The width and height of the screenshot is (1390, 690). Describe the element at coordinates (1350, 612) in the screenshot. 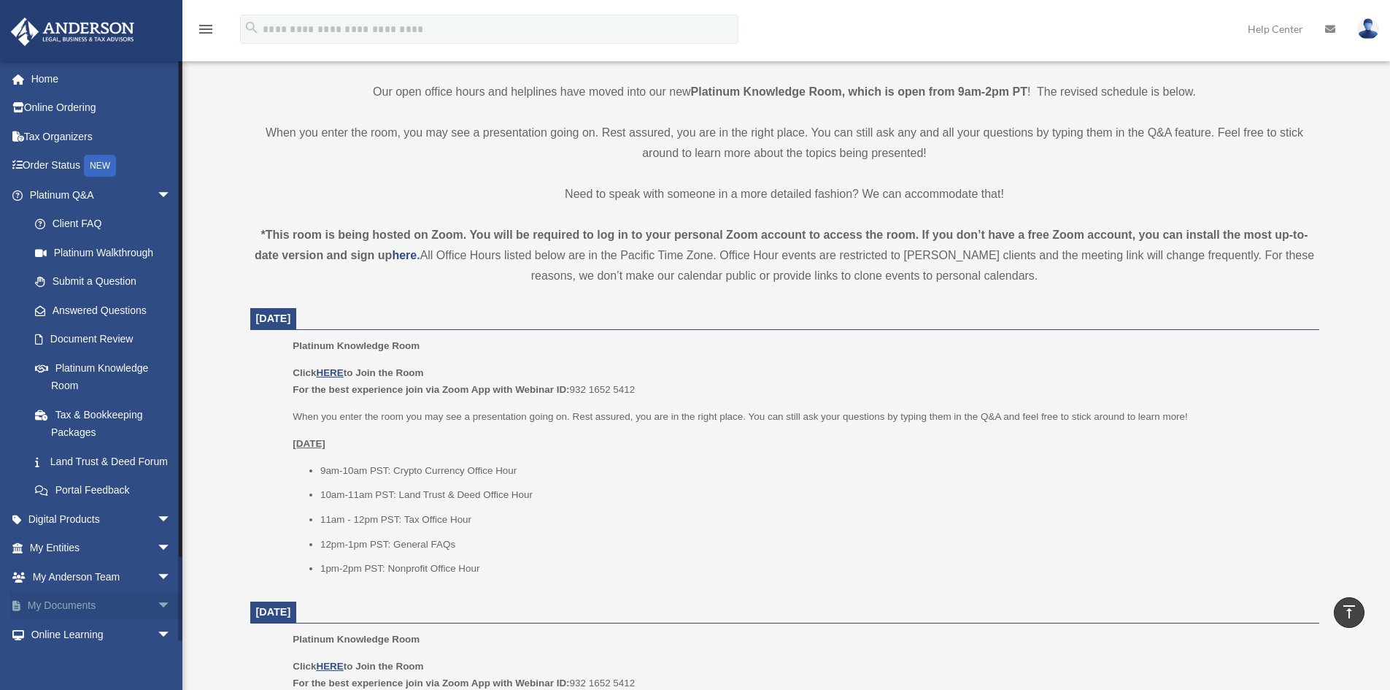

I see `a: vertical_align_top` at that location.